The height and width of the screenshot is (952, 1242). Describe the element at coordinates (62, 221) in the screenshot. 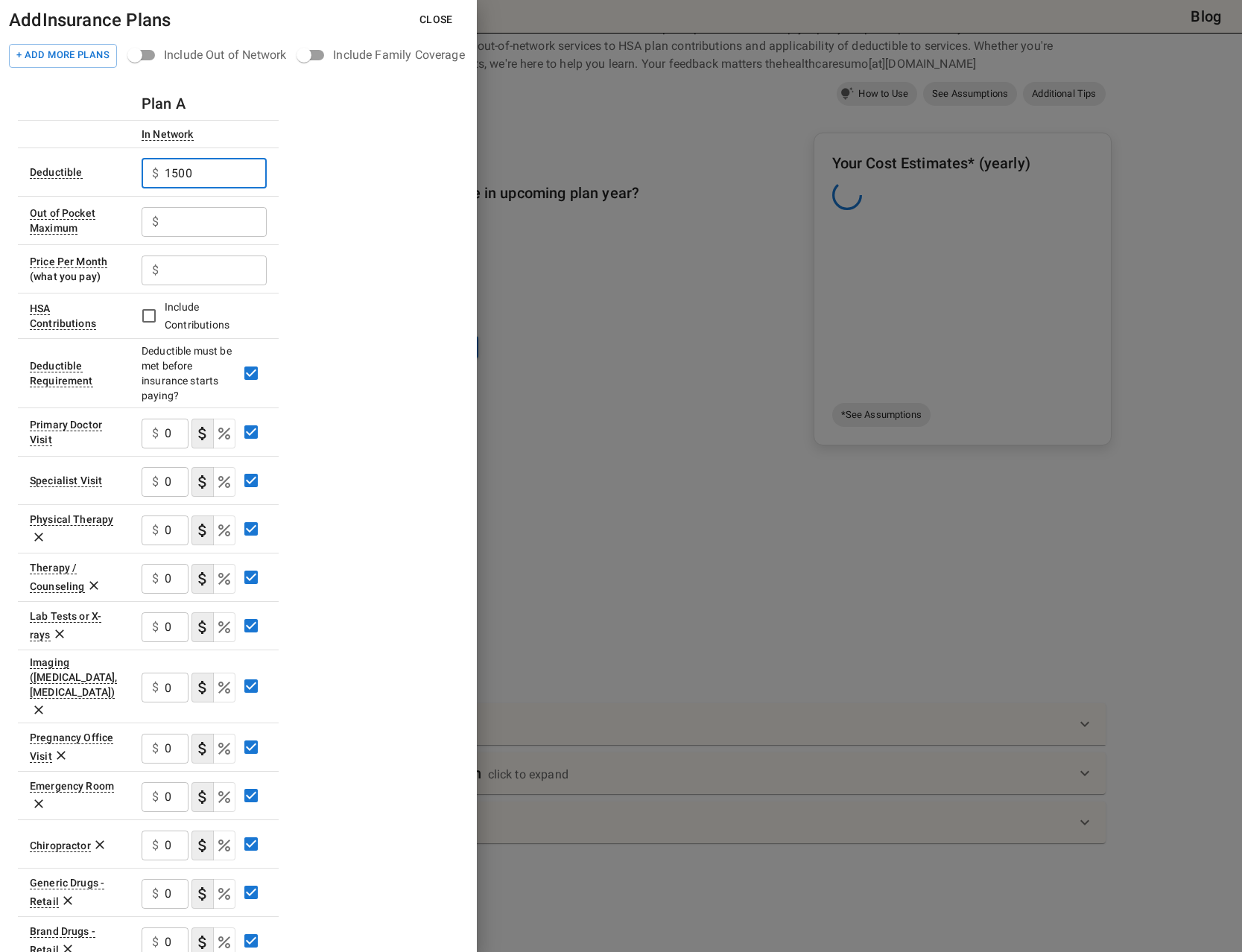

I see `div: Sometimes called 'Out of Pocket Limit' or 'Annual Limit'. This is the maximum amount of money tha...` at that location.